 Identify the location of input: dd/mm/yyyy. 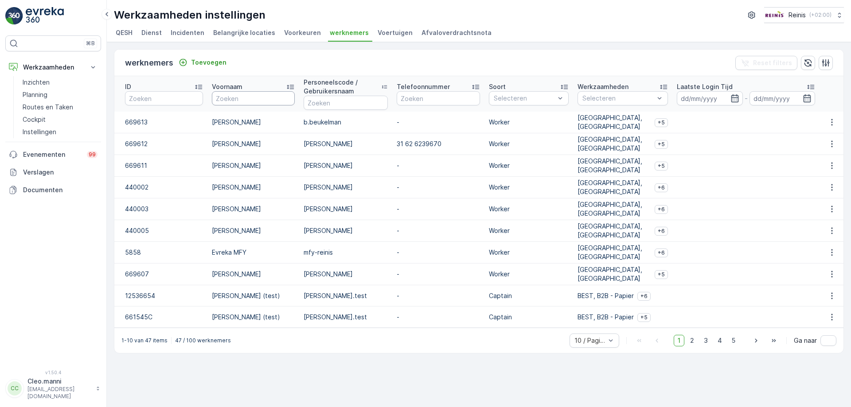
(709, 98).